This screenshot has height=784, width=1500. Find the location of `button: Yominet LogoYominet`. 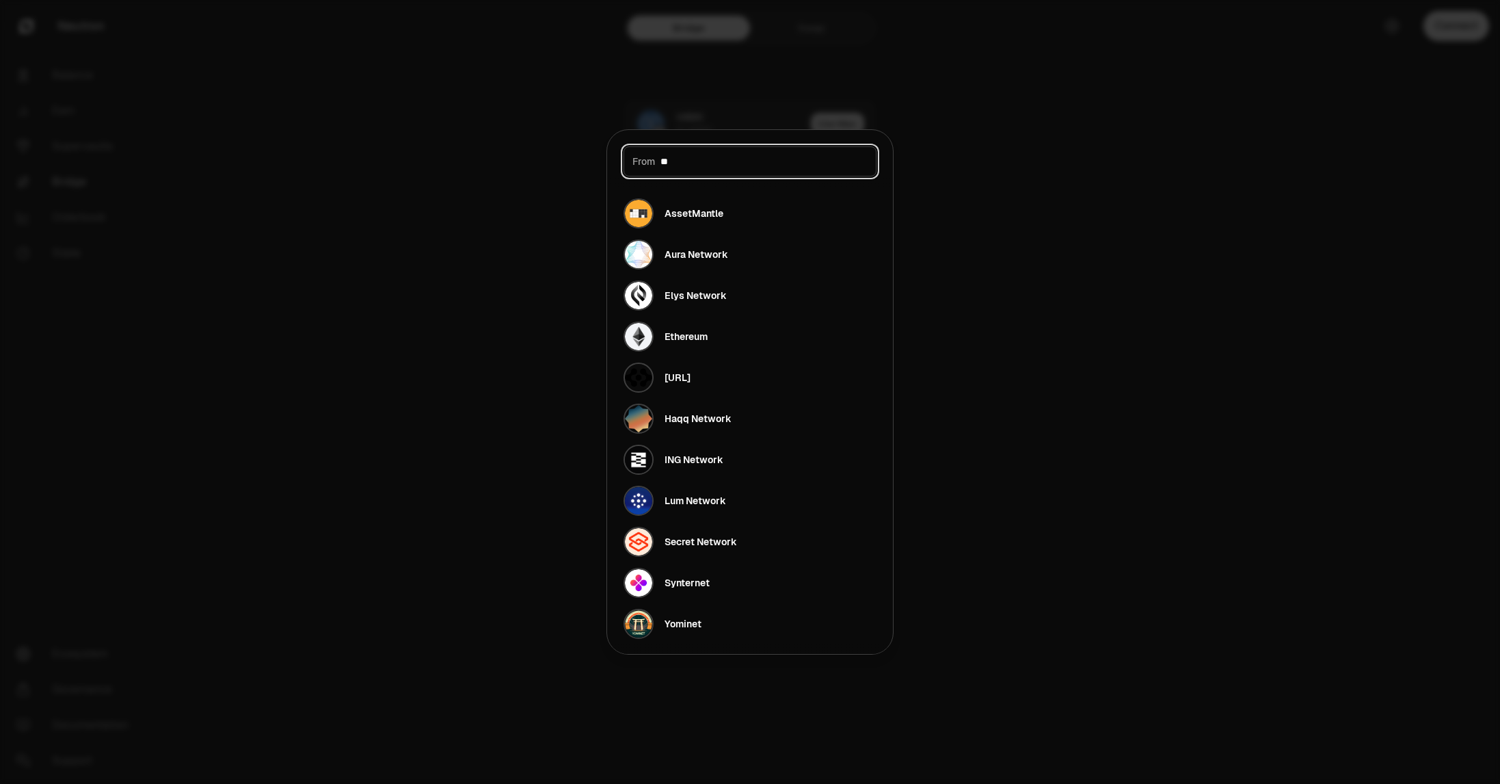

button: Yominet LogoYominet is located at coordinates (750, 624).